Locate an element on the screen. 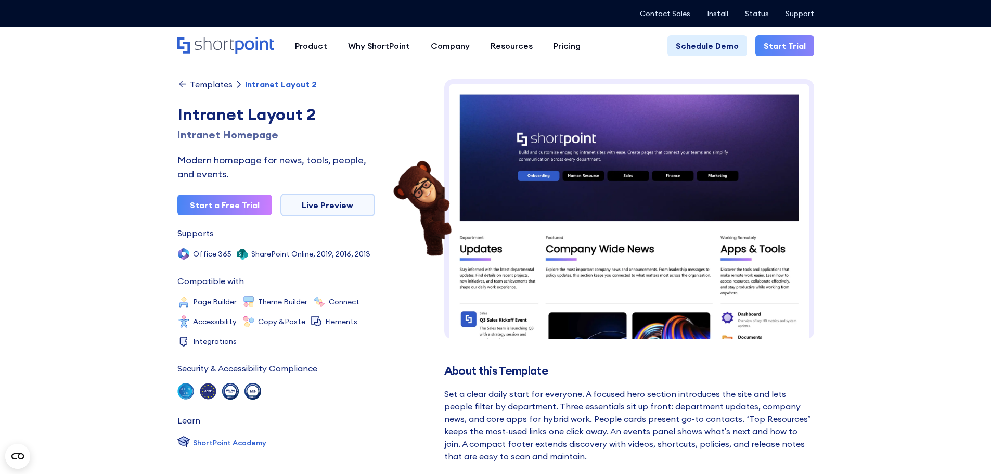  div: Company is located at coordinates (450, 46).